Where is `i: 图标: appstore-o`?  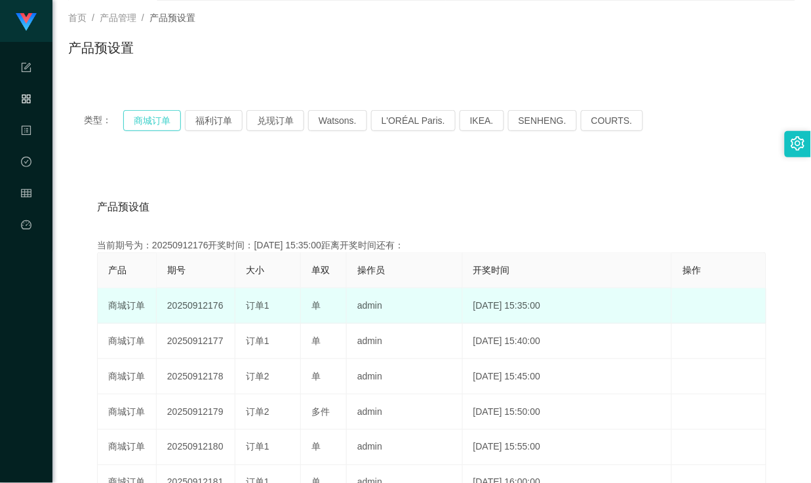 i: 图标: appstore-o is located at coordinates (26, 101).